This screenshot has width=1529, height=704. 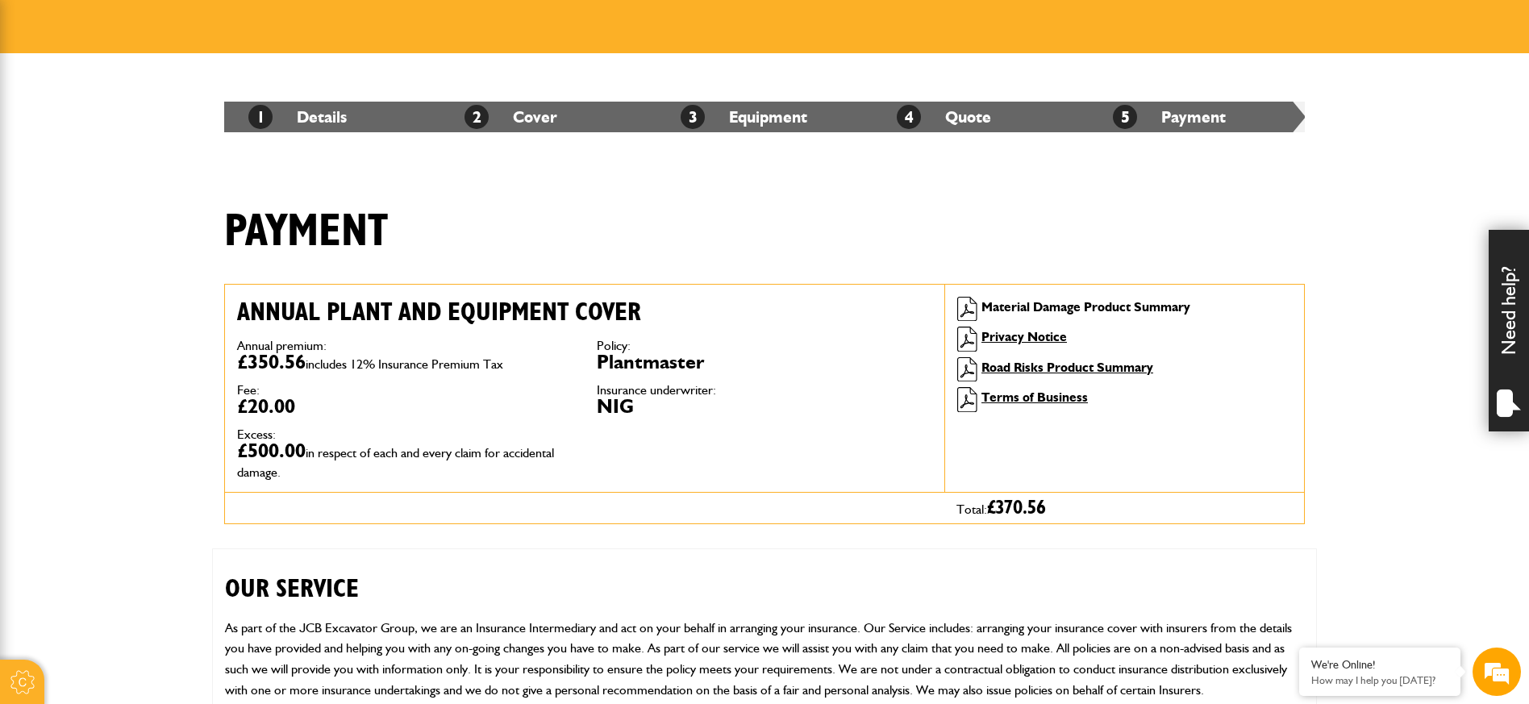 I want to click on span: 1, so click(x=260, y=117).